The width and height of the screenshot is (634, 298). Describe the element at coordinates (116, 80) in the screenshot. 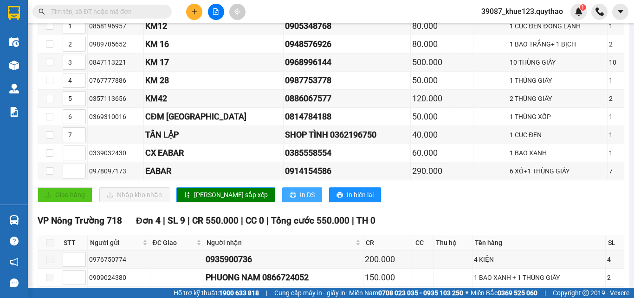

I see `div: 0767777886` at that location.